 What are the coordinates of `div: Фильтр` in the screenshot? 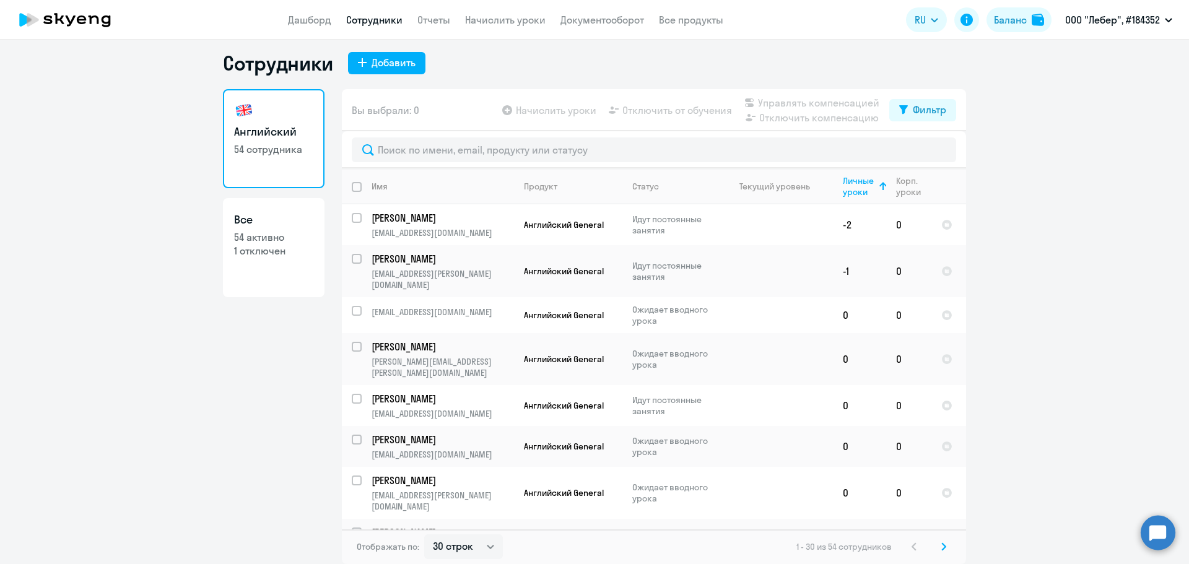 It's located at (929, 110).